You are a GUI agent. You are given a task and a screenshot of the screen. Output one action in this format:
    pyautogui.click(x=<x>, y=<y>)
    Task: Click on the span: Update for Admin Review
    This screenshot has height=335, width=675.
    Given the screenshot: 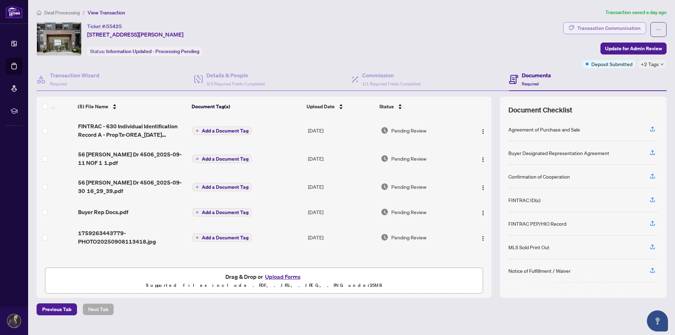 What is the action you would take?
    pyautogui.click(x=633, y=49)
    